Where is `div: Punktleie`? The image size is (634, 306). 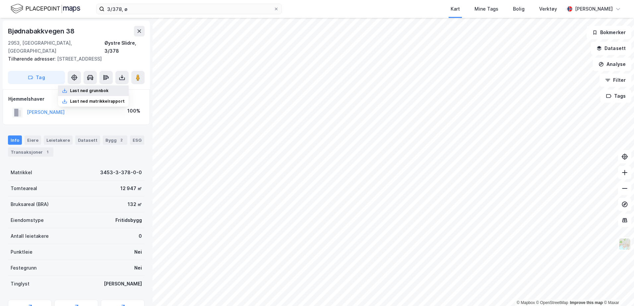
div: Punktleie is located at coordinates (22, 252).